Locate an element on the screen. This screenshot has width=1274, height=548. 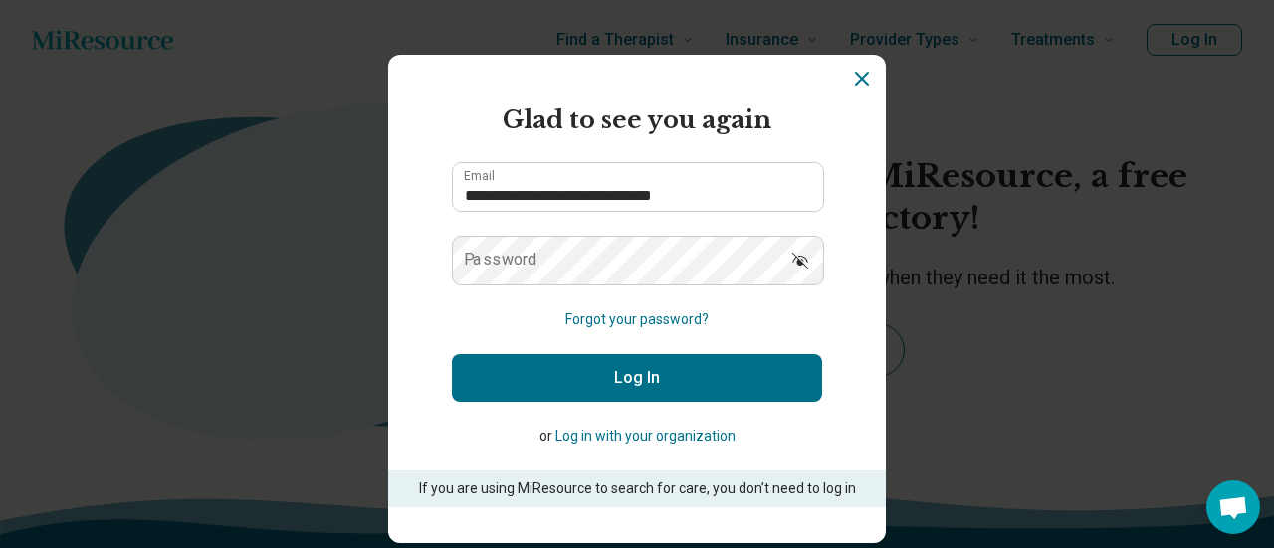
p: or is located at coordinates (637, 436).